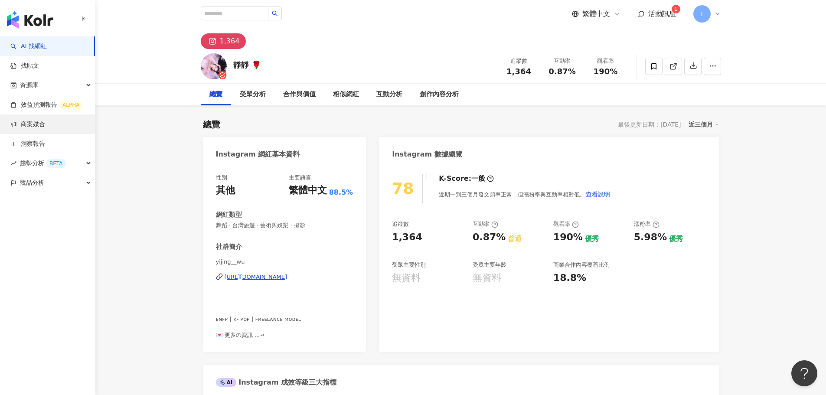  I want to click on span: 趨勢分析, so click(43, 163).